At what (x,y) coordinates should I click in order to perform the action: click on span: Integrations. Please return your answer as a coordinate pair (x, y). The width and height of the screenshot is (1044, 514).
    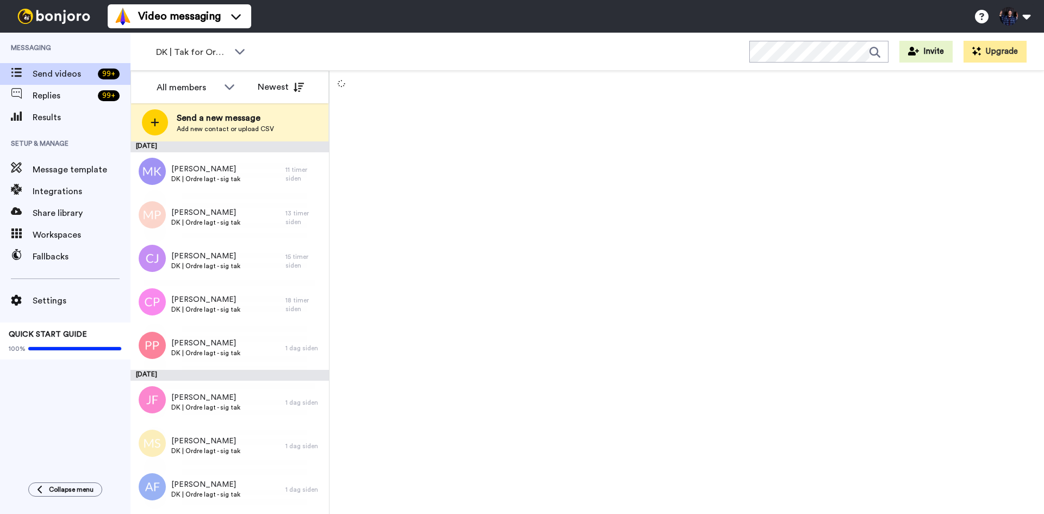
    Looking at the image, I should click on (82, 191).